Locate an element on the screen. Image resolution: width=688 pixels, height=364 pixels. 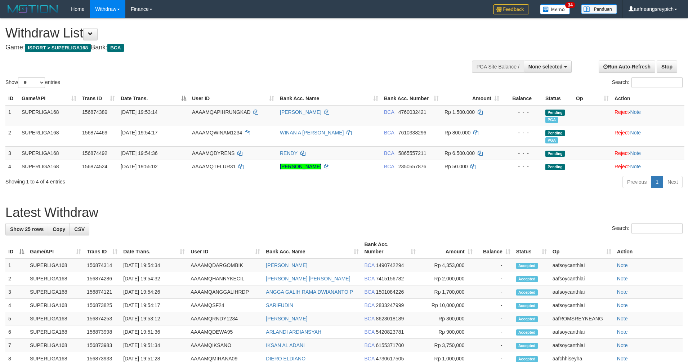
img: Button%20Memo.svg is located at coordinates (555, 9).